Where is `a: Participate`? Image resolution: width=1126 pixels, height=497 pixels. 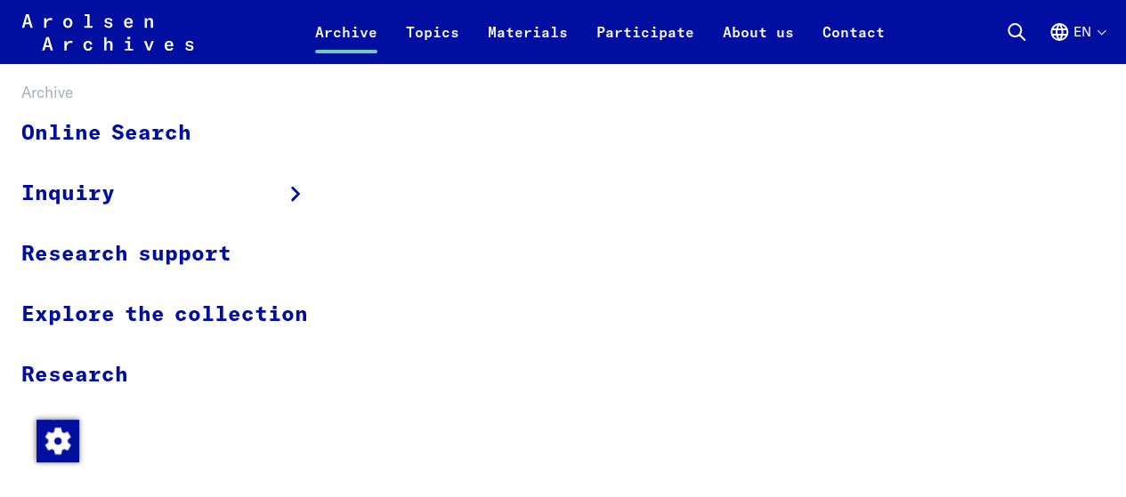
a: Participate is located at coordinates (645, 43).